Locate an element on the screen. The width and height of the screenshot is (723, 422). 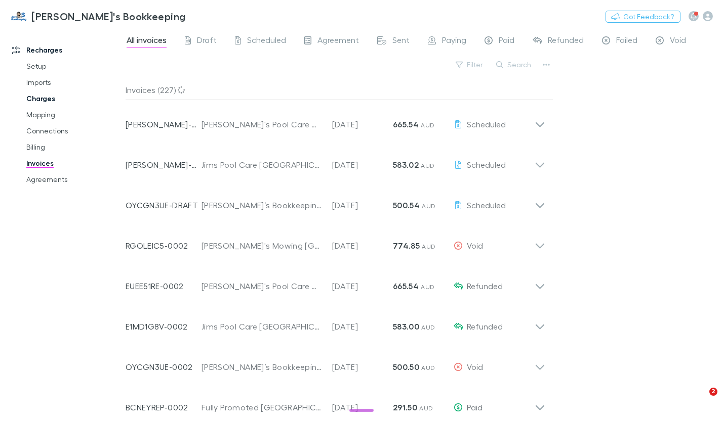
button: Search is located at coordinates (514, 65).